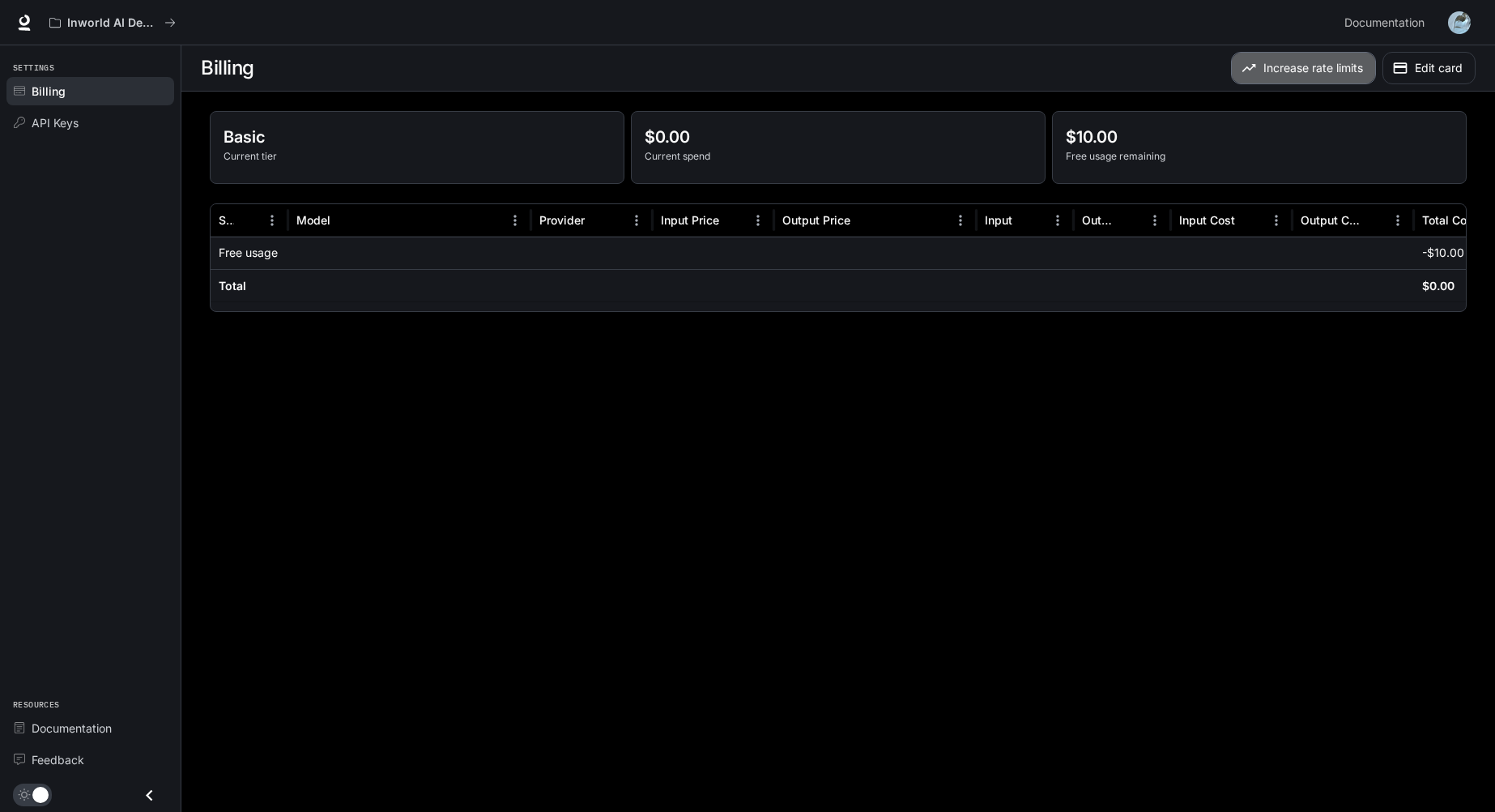 The image size is (1495, 812). I want to click on p: Current tier, so click(417, 156).